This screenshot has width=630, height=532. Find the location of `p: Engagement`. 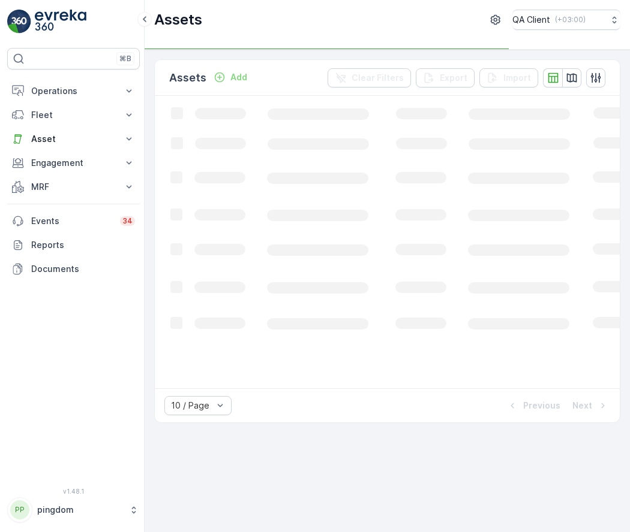

p: Engagement is located at coordinates (73, 163).